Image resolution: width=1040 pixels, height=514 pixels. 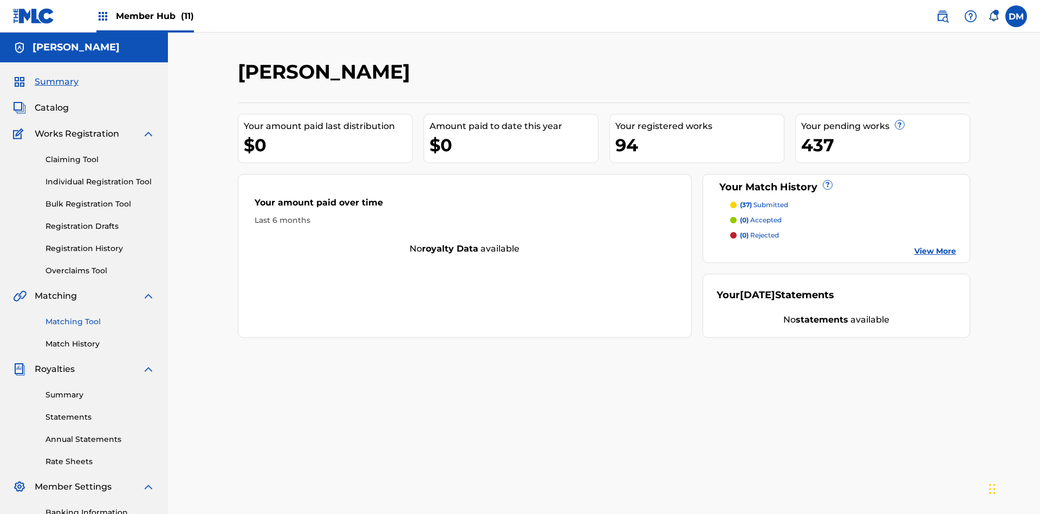 I want to click on a: (0) rejected, so click(x=844, y=235).